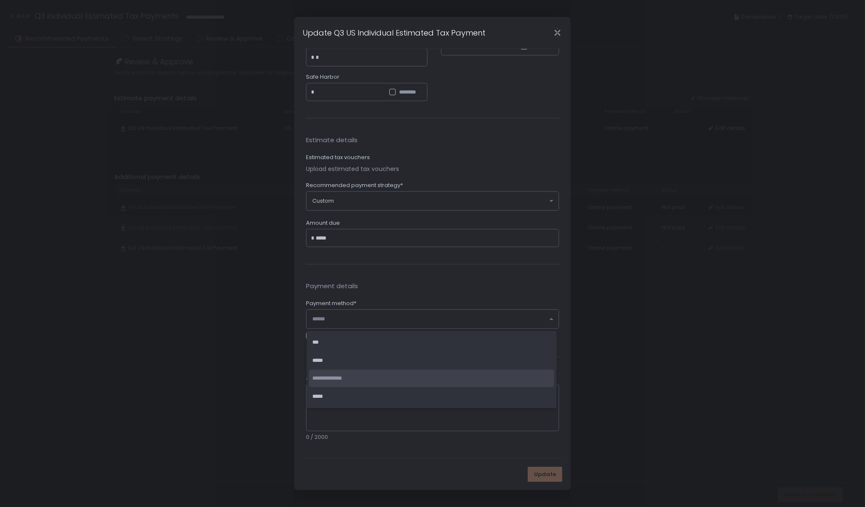 The image size is (865, 507). I want to click on h1: Update Q3 US Individual Estimated Tax Payment, so click(394, 33).